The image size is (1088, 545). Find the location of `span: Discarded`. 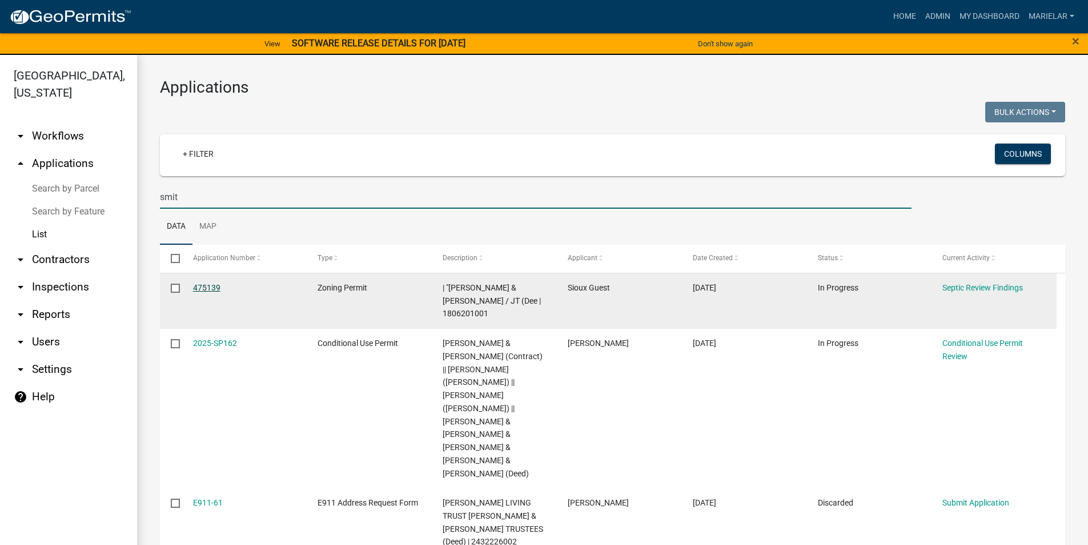

span: Discarded is located at coordinates (836, 502).